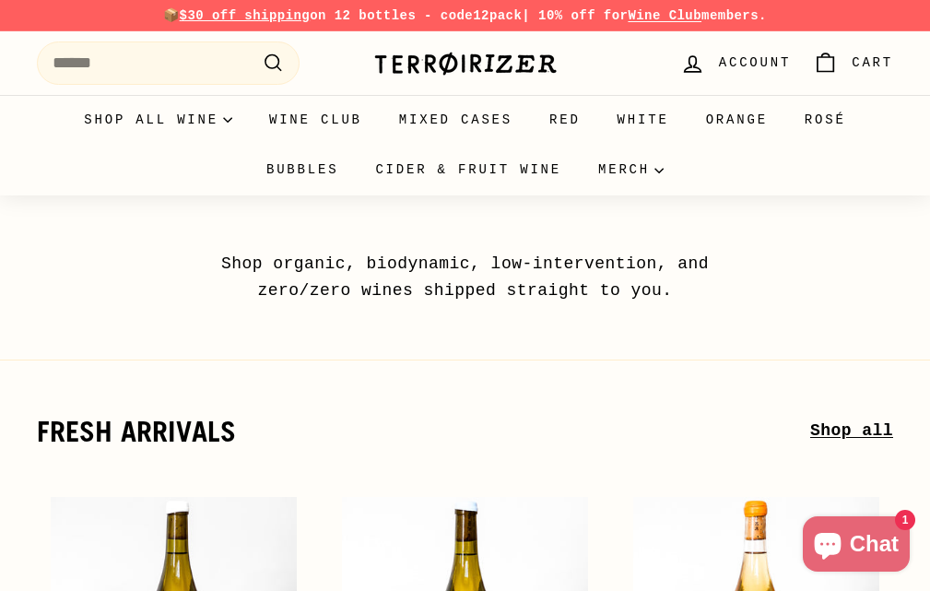  I want to click on span: Cart, so click(872, 63).